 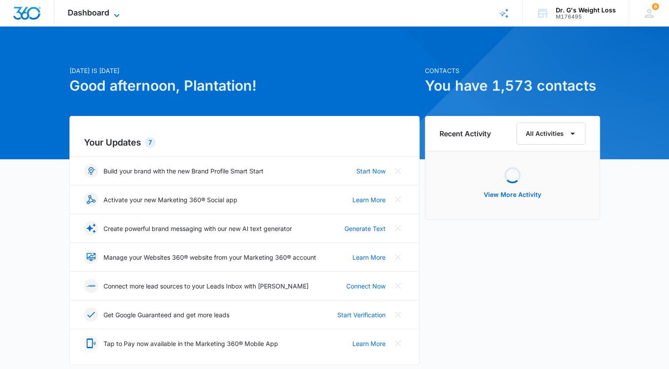 What do you see at coordinates (465, 133) in the screenshot?
I see `h6: Recent Activity` at bounding box center [465, 133].